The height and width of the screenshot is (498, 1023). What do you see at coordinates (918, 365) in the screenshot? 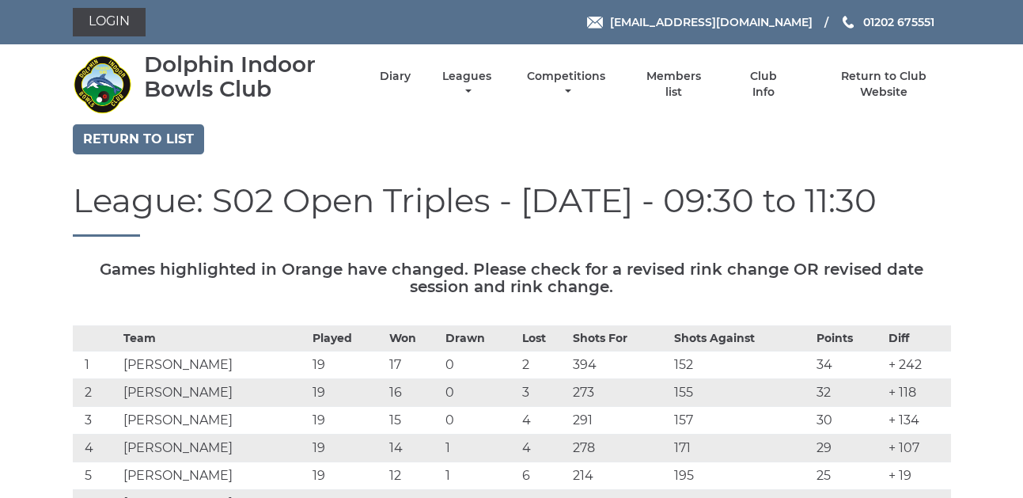
I see `td: + 242` at bounding box center [918, 365].